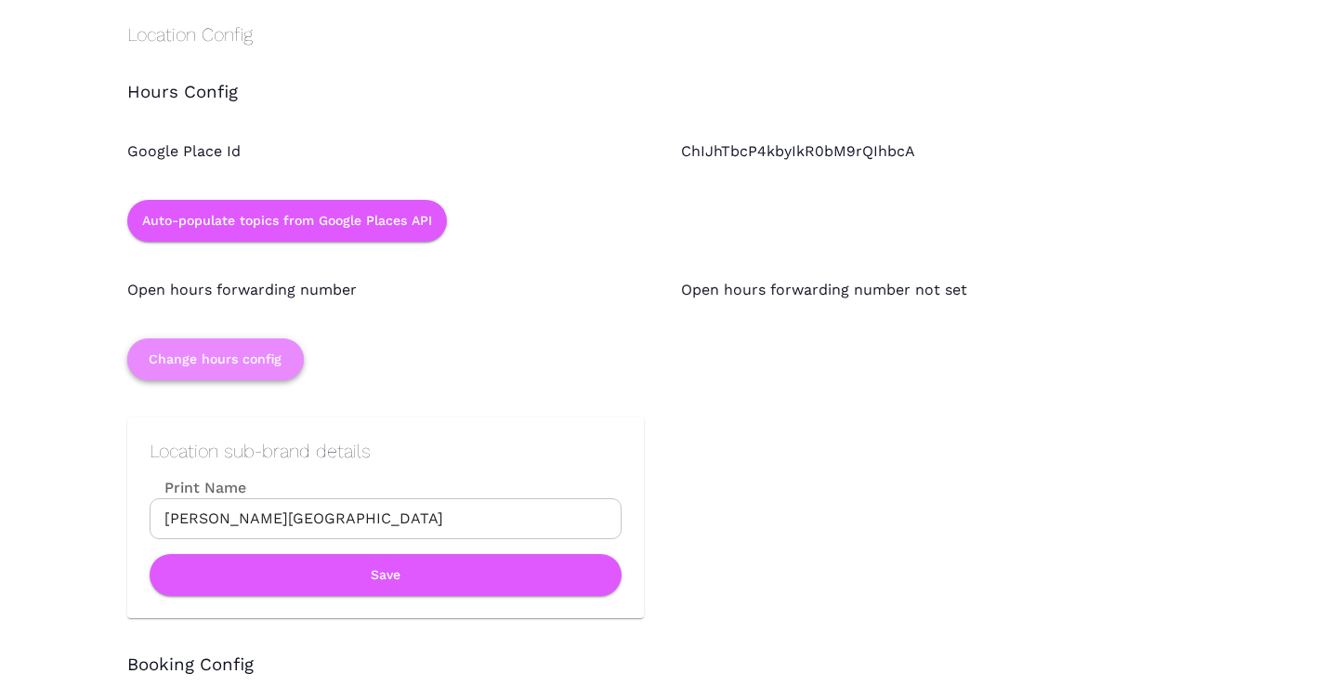 The width and height of the screenshot is (1324, 687). Describe the element at coordinates (663, 34) in the screenshot. I see `h2: Location Config` at that location.